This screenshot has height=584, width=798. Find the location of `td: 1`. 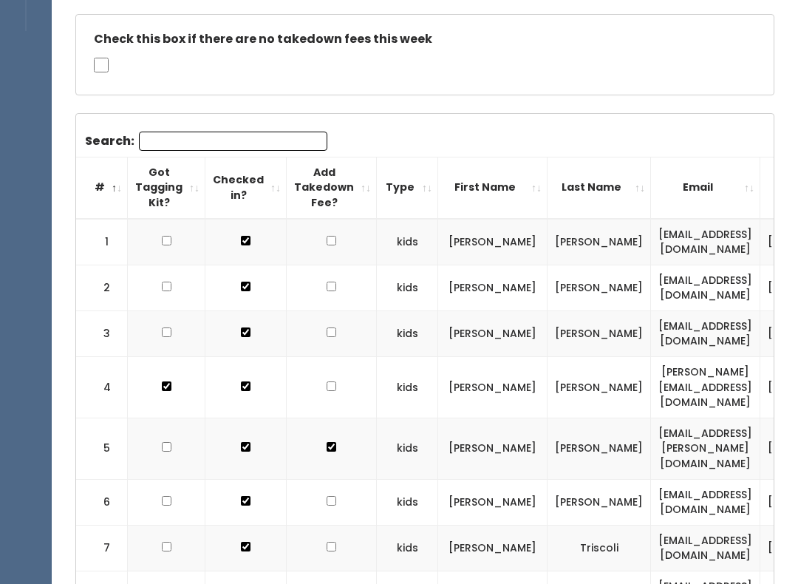

td: 1 is located at coordinates (102, 242).